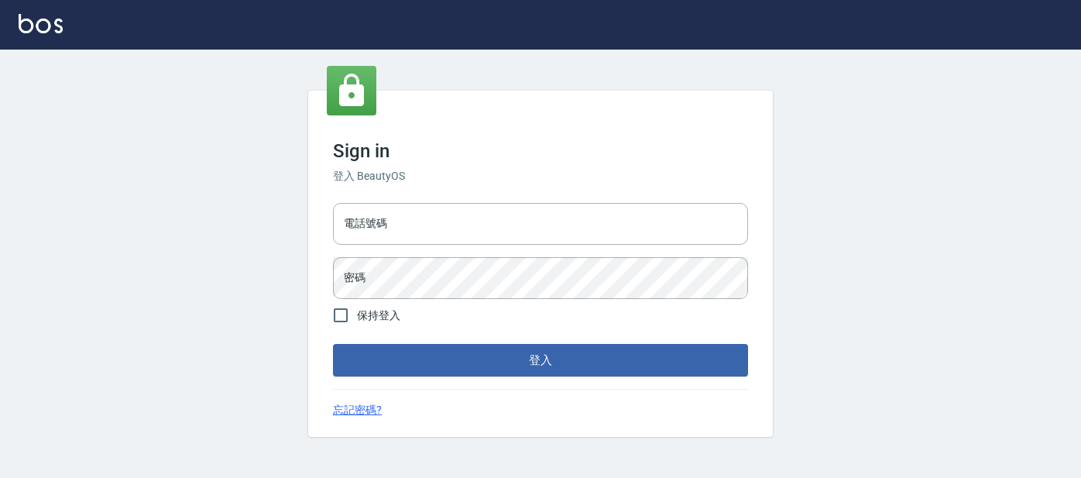  Describe the element at coordinates (540, 151) in the screenshot. I see `h3: Sign in` at that location.